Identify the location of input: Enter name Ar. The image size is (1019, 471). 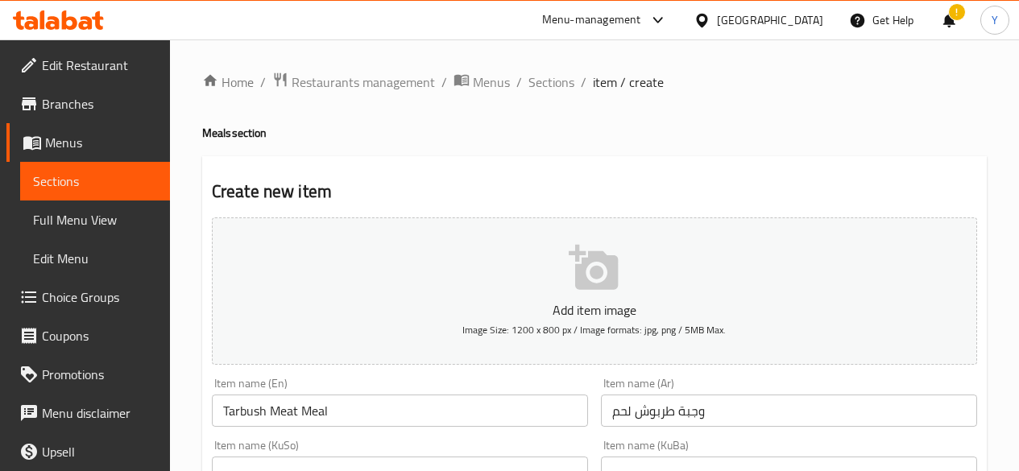
(788, 411).